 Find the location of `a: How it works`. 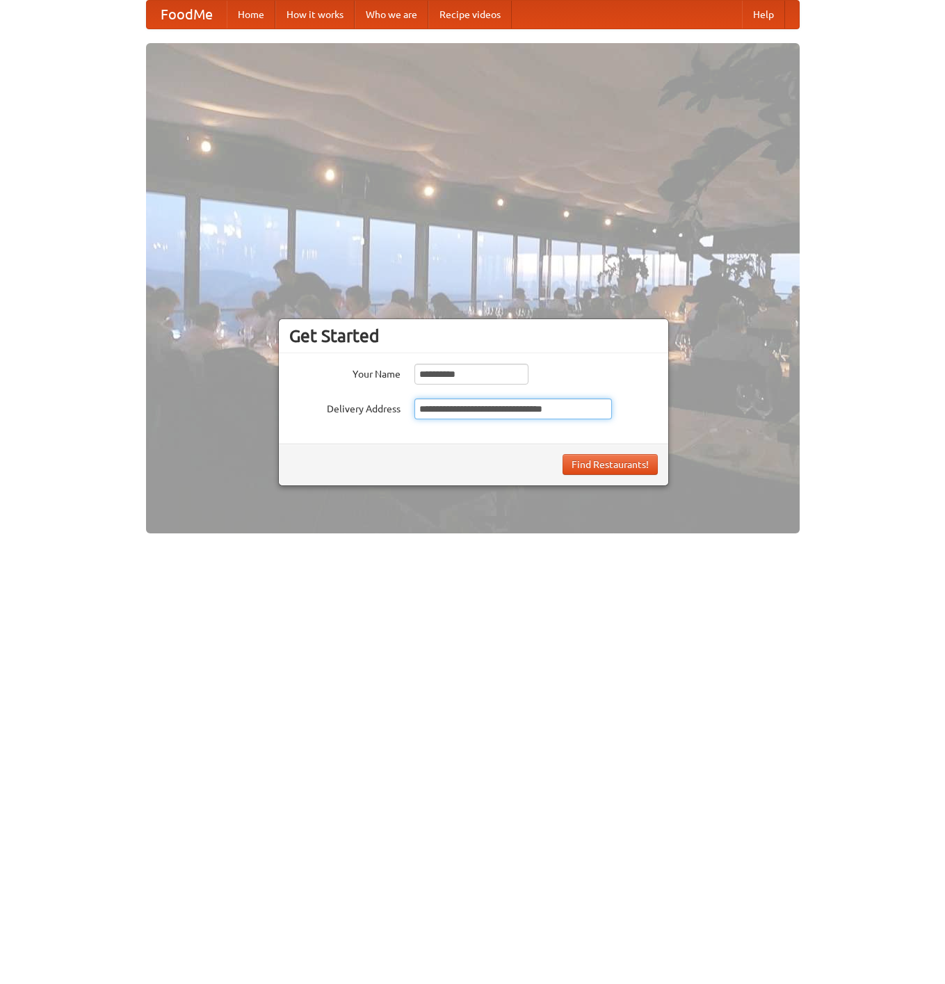

a: How it works is located at coordinates (315, 15).